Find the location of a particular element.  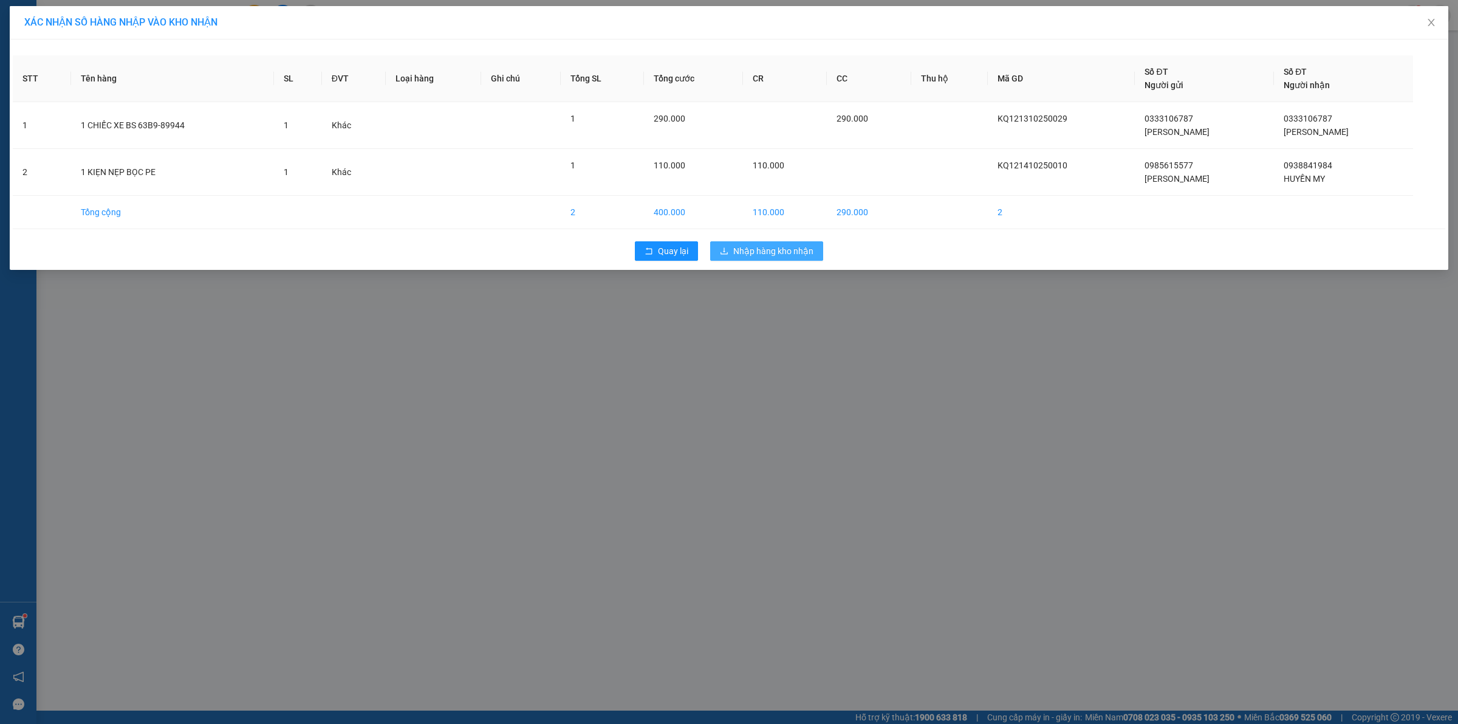

th: Thu hộ is located at coordinates (950, 78).